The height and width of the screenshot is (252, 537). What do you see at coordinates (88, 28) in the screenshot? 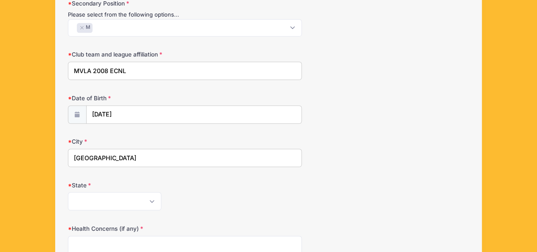
I see `span: M` at bounding box center [88, 28].